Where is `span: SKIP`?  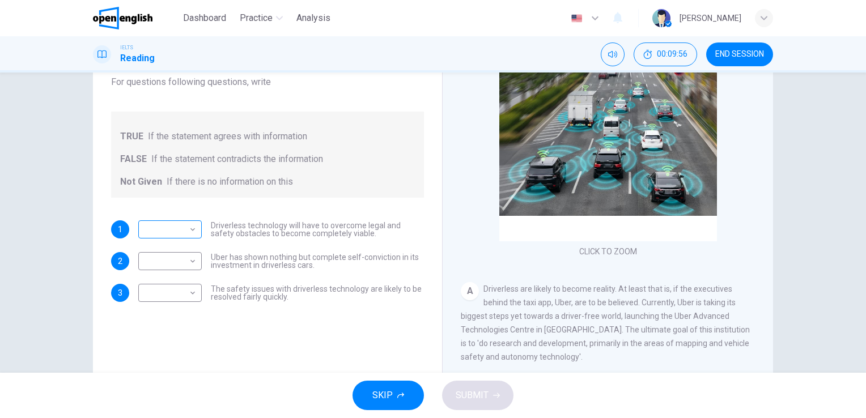
span: SKIP is located at coordinates (383, 396).